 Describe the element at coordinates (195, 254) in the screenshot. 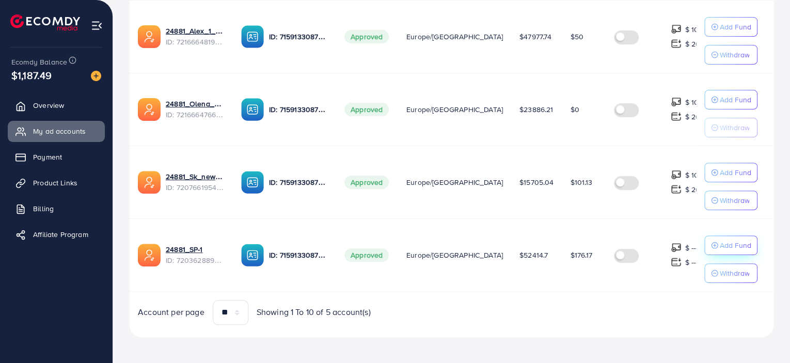

I see `div: <span class='underline'>24881_SP-1</span></br>7203628893184458753` at that location.